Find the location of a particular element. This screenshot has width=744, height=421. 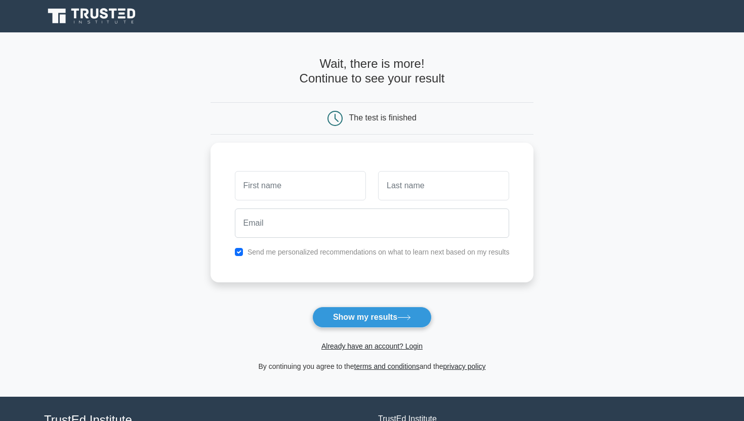

a: Already have an account? Login is located at coordinates (372, 346).